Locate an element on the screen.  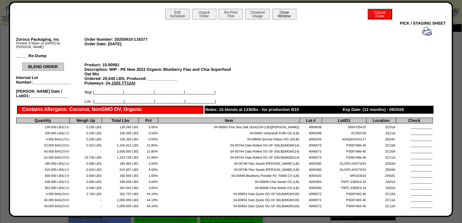
td: ZC20A is located at coordinates (381, 151).